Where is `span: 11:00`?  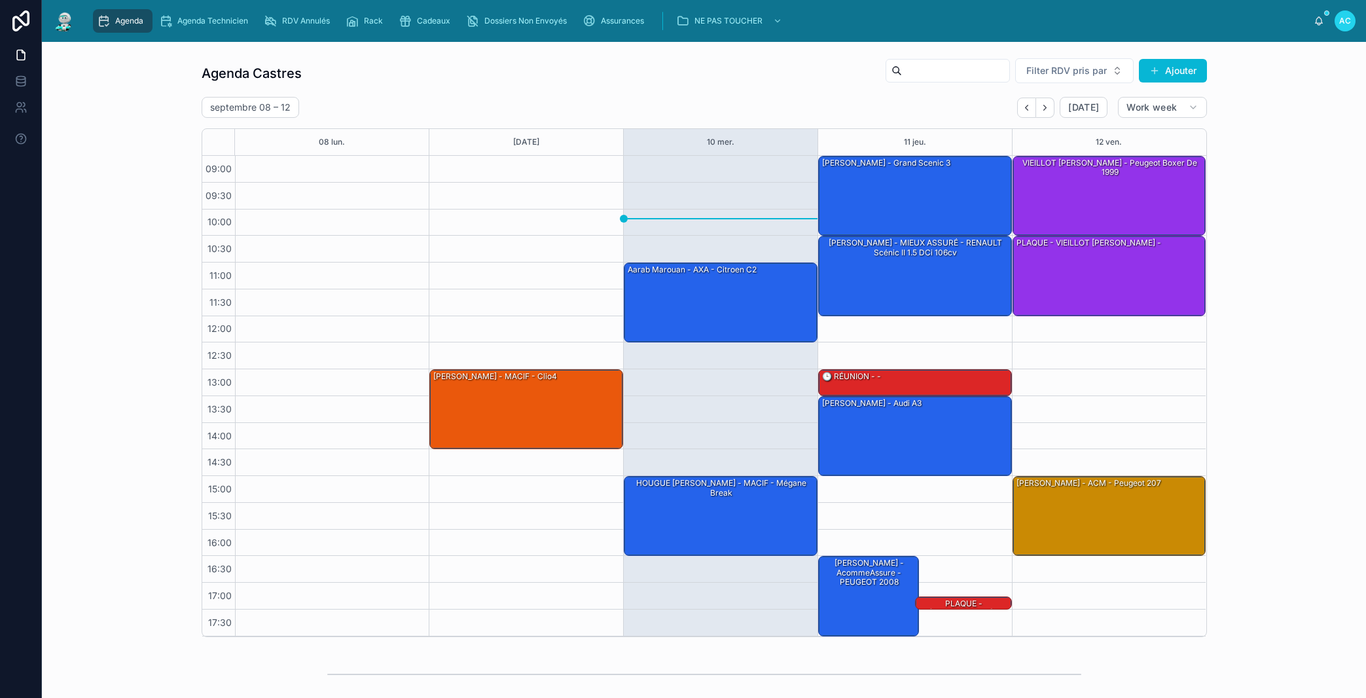
span: 11:00 is located at coordinates (221, 275).